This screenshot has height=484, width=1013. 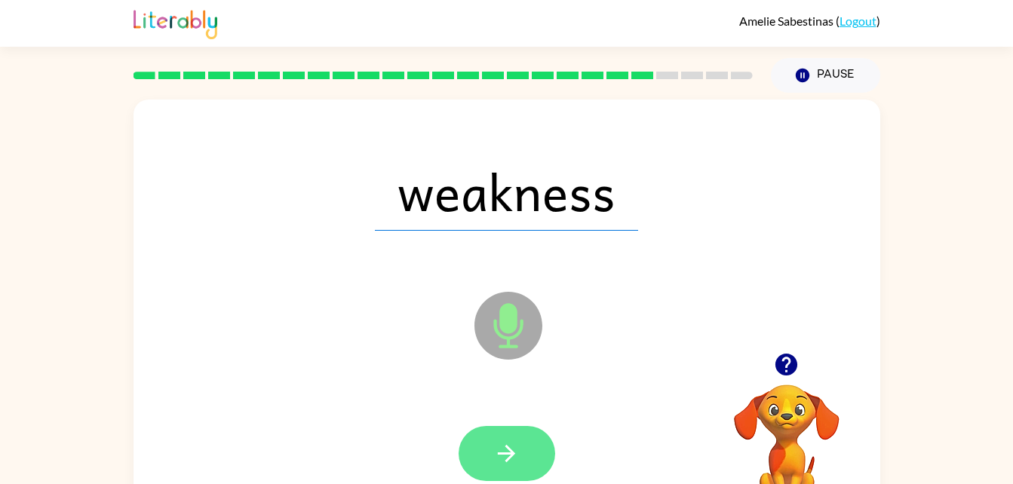 What do you see at coordinates (825, 75) in the screenshot?
I see `button: Pause` at bounding box center [825, 75].